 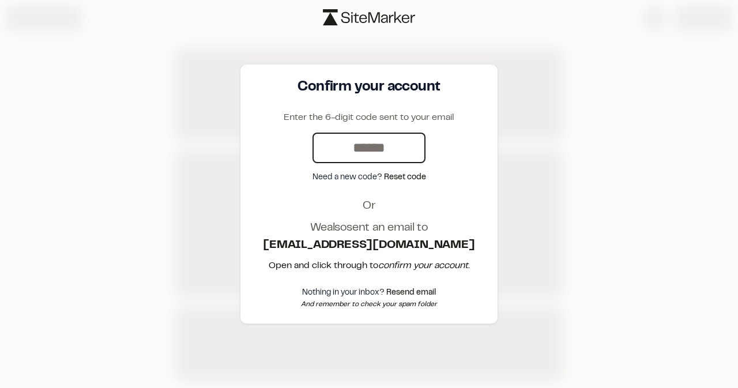 I want to click on h3: Confirm your account, so click(x=369, y=88).